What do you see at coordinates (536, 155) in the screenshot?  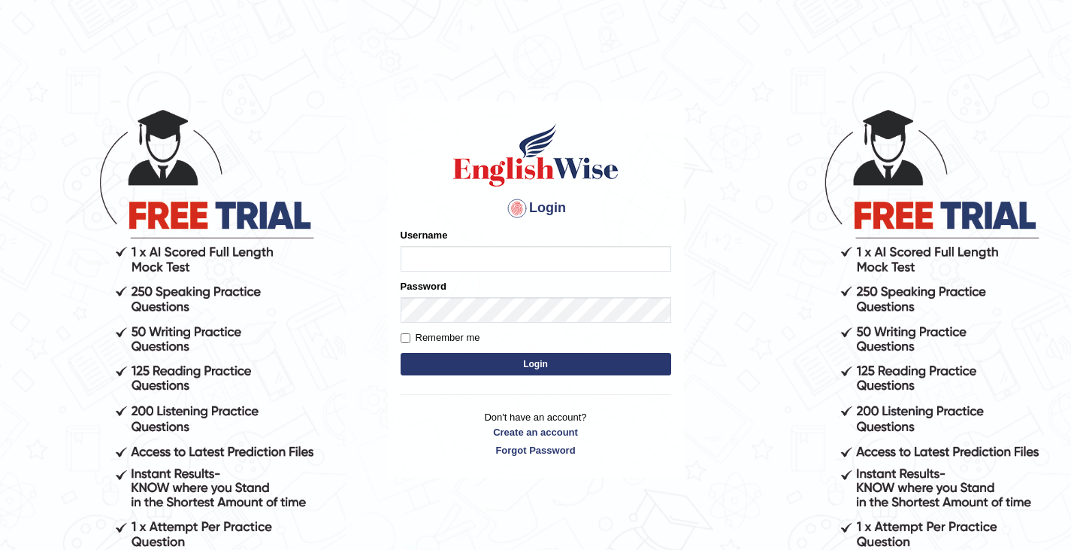 I see `img: Logo of English Wise sign in for intelligent practice with AI` at bounding box center [536, 155].